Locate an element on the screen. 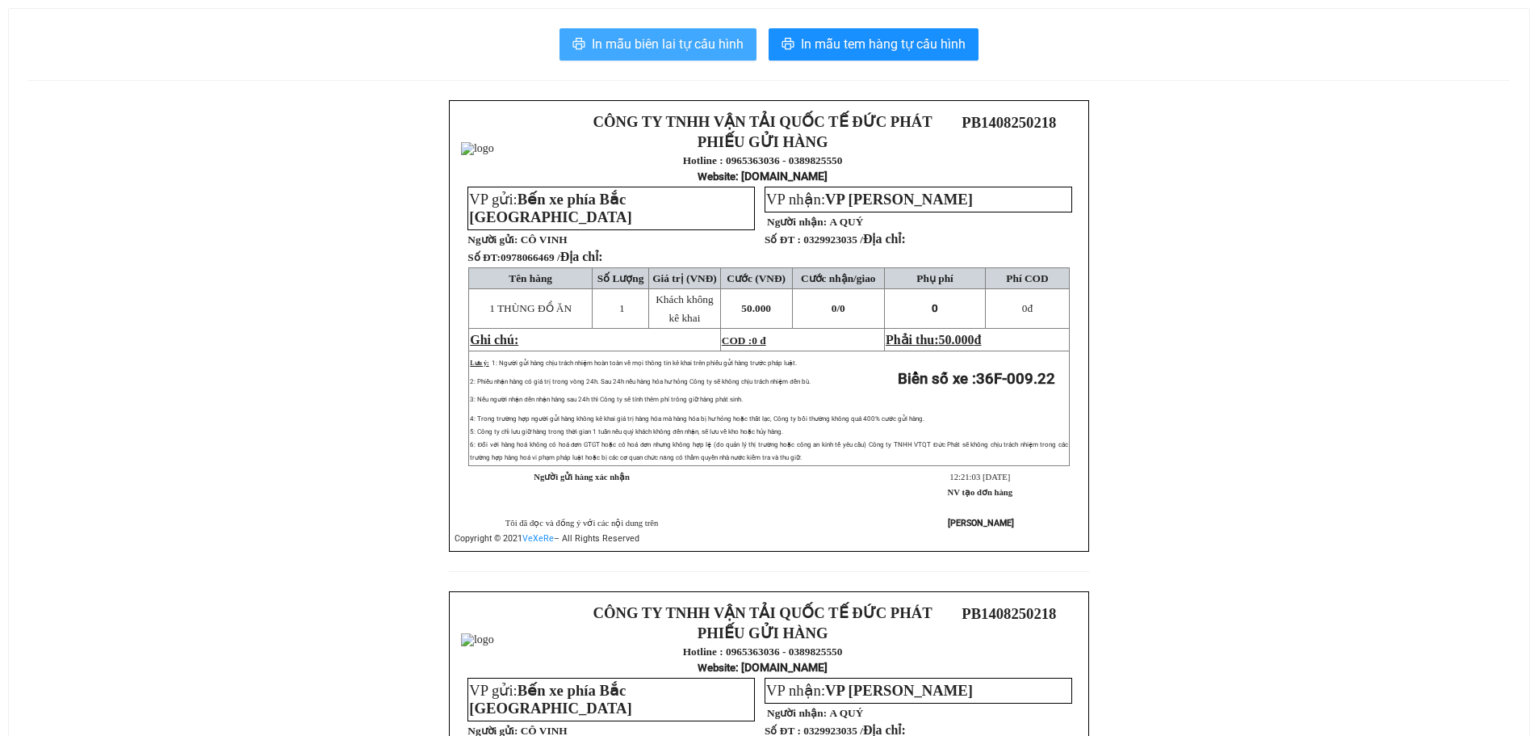 Image resolution: width=1538 pixels, height=736 pixels. span: Lưu ý: is located at coordinates (479, 363).